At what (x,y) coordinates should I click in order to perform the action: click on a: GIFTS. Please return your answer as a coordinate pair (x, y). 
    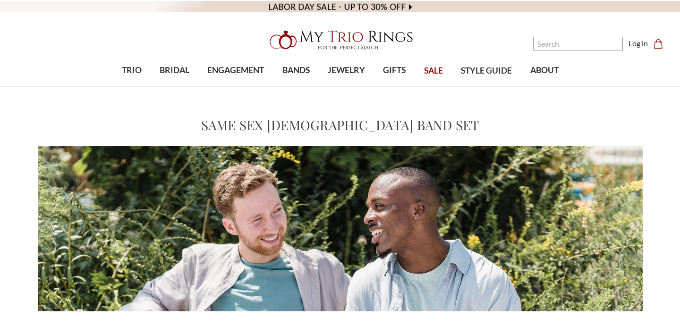
    Looking at the image, I should click on (394, 70).